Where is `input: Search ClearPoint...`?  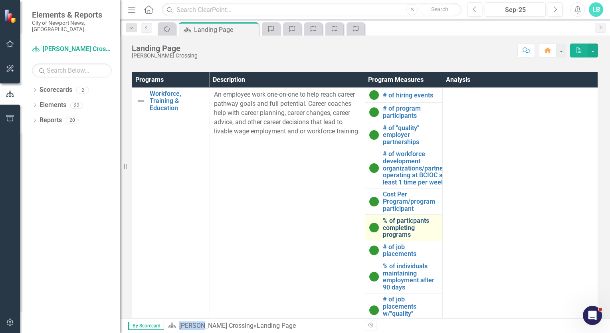 input: Search ClearPoint... is located at coordinates (311, 10).